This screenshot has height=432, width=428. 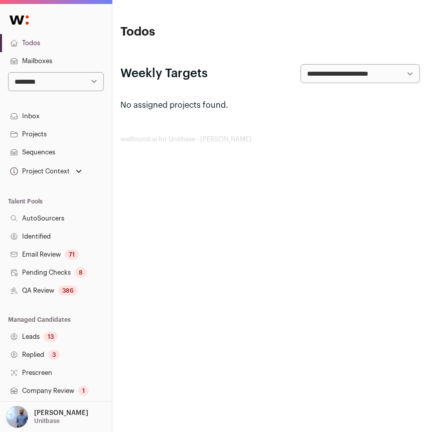 What do you see at coordinates (17, 417) in the screenshot?
I see `img: 97332-medium_jpg` at bounding box center [17, 417].